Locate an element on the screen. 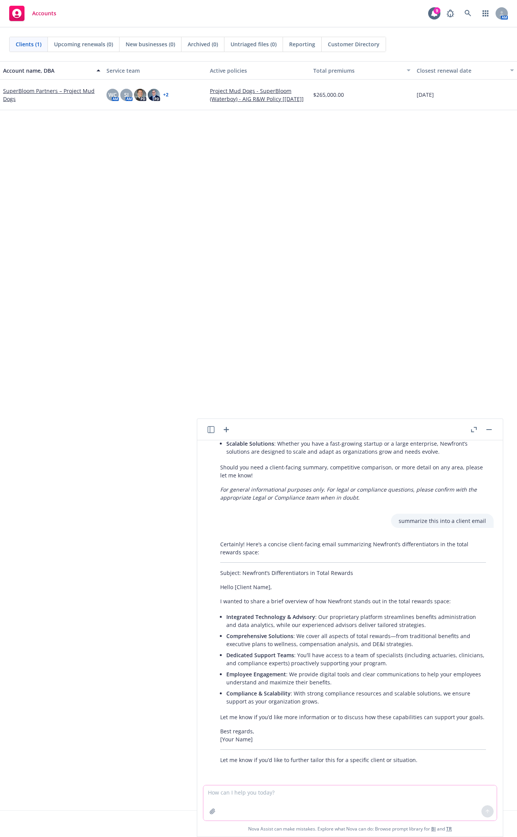 The height and width of the screenshot is (837, 517). p: Let me know if you’d like to further tailor this for a specific client or situation. is located at coordinates (353, 760).